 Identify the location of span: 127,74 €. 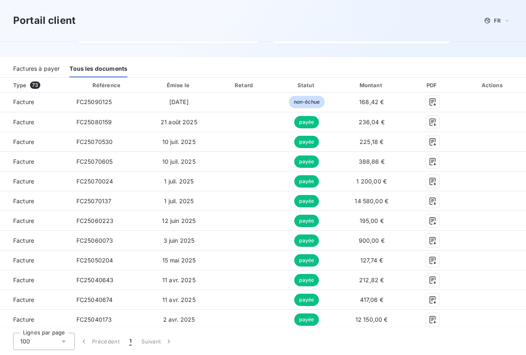
(371, 260).